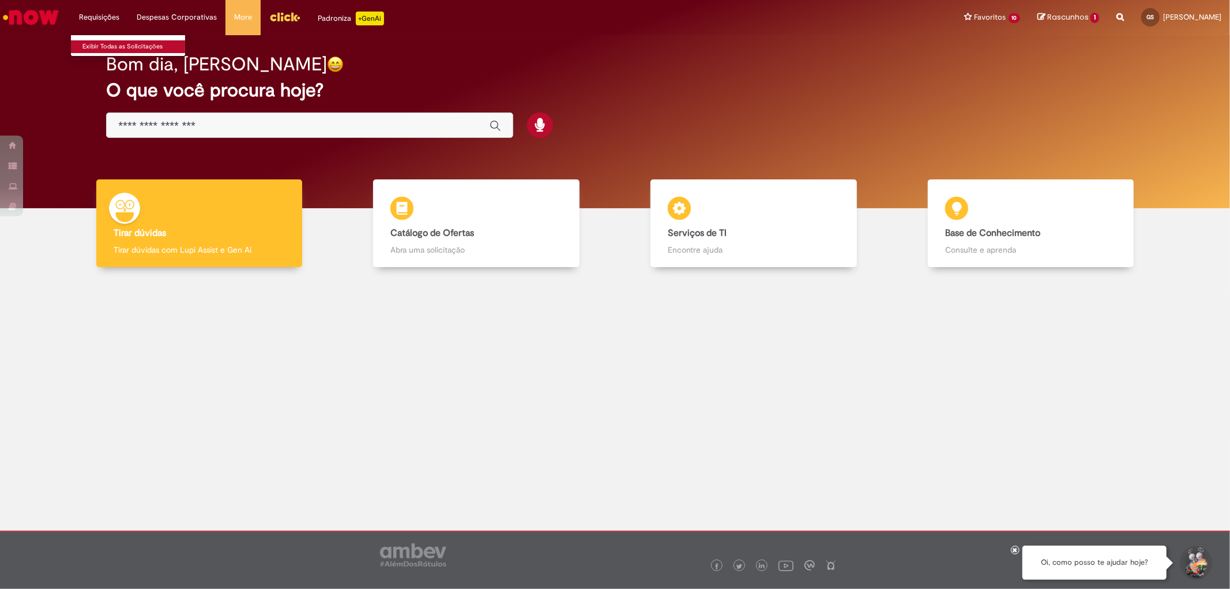 The height and width of the screenshot is (589, 1230). I want to click on img: ServiceNow, so click(31, 17).